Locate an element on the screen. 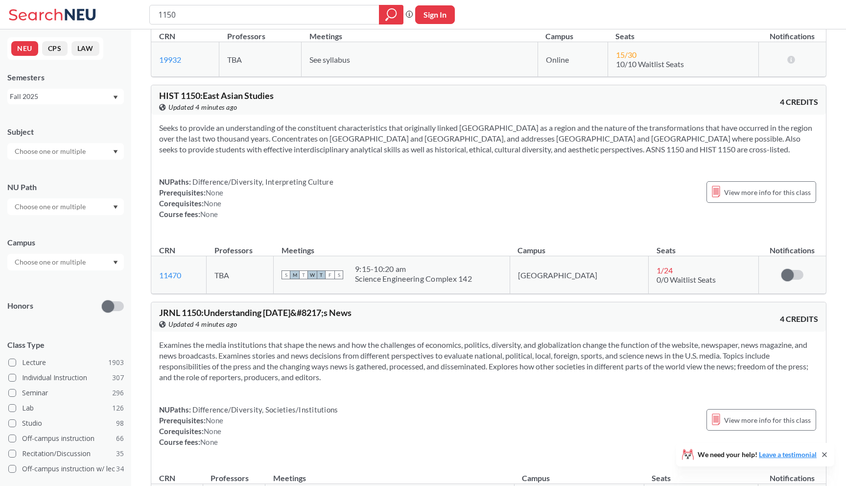  label: Lab is located at coordinates (66, 408).